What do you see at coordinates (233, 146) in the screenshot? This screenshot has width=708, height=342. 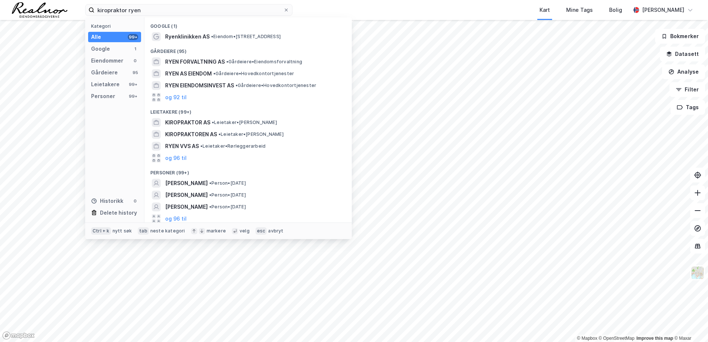 I see `span: Leietaker • Rørleggerarbeid` at bounding box center [233, 146].